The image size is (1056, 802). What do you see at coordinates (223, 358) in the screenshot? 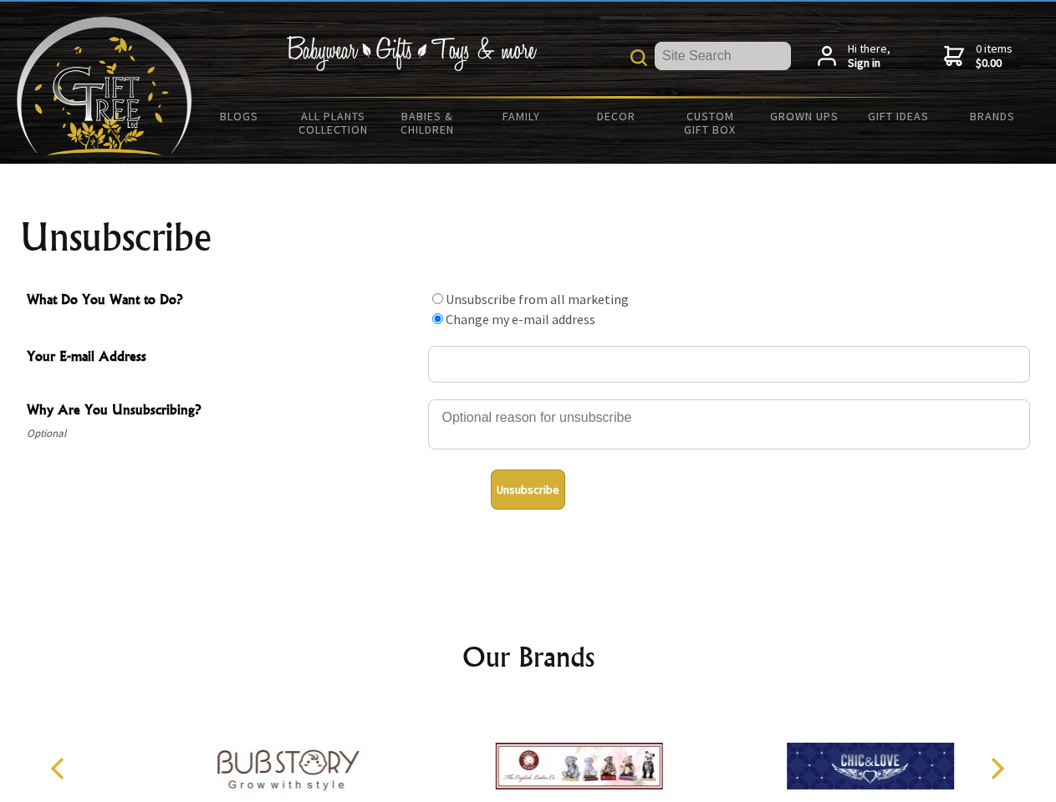
I see `span: Your E-mail Address` at bounding box center [223, 358].